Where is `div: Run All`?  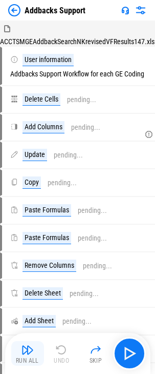
div: Run All is located at coordinates (27, 360).